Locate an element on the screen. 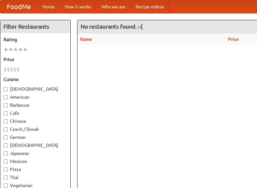  h5: Cuisine is located at coordinates (35, 79).